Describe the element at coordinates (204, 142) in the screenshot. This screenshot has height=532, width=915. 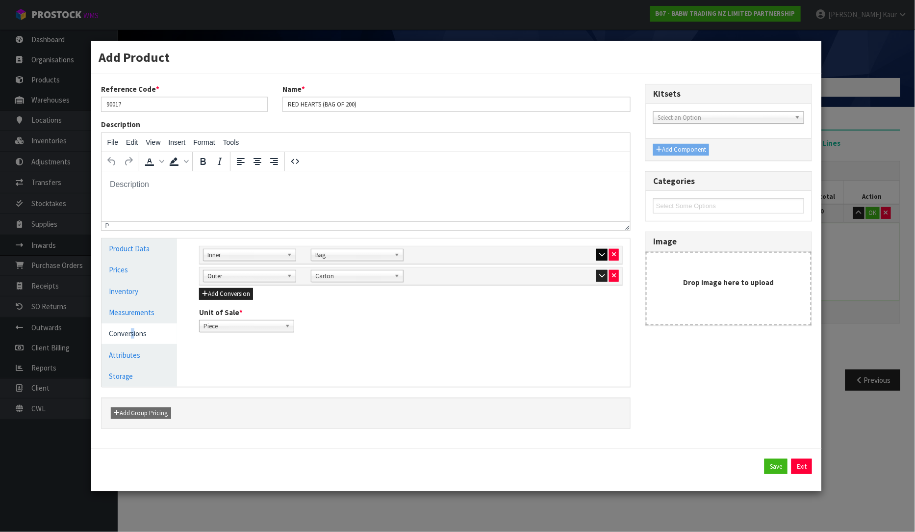
I see `span: Format` at that location.